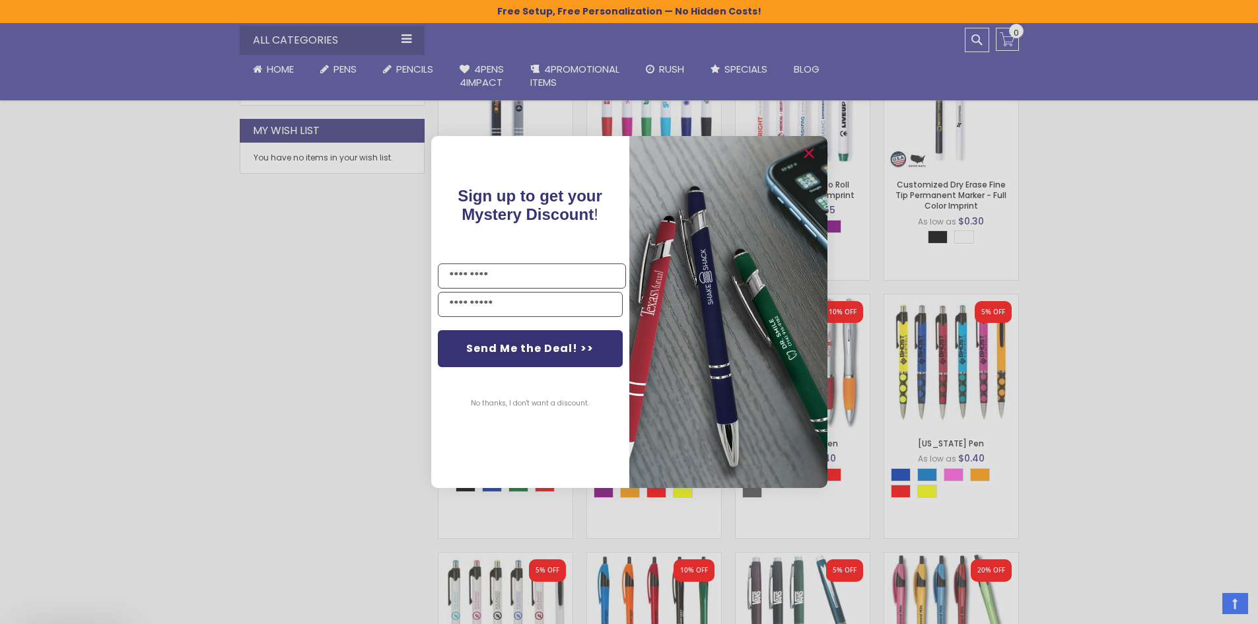  What do you see at coordinates (809, 153) in the screenshot?
I see `button: Close dialog` at bounding box center [809, 153].